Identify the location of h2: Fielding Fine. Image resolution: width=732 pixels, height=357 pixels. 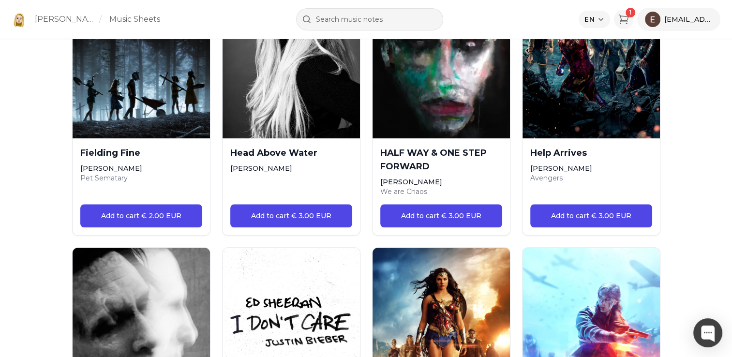
(141, 153).